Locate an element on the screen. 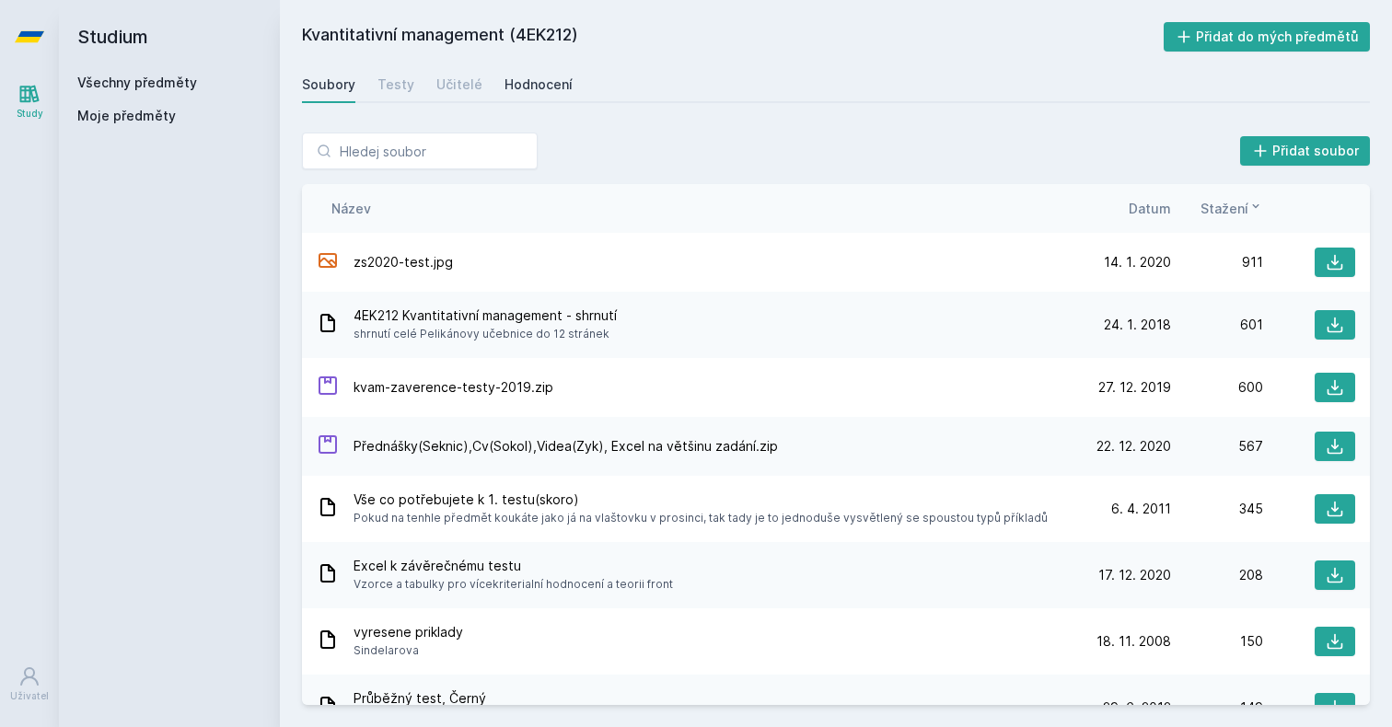 The height and width of the screenshot is (727, 1392). div: Hodnocení is located at coordinates (539, 85).